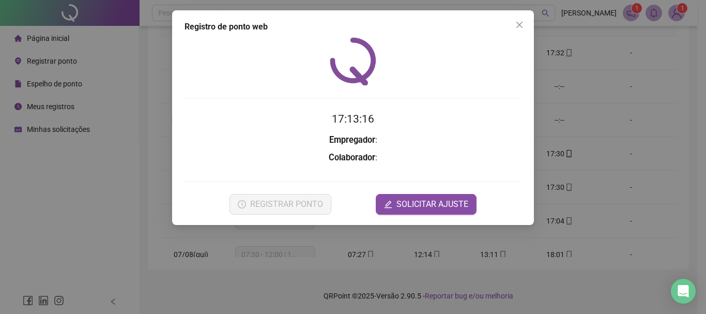  I want to click on time: 17:13:16, so click(353, 119).